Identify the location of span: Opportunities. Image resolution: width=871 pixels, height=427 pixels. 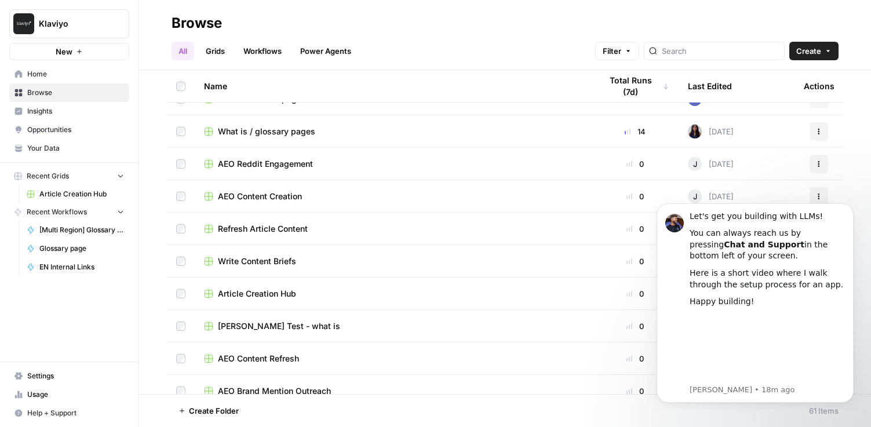
(75, 130).